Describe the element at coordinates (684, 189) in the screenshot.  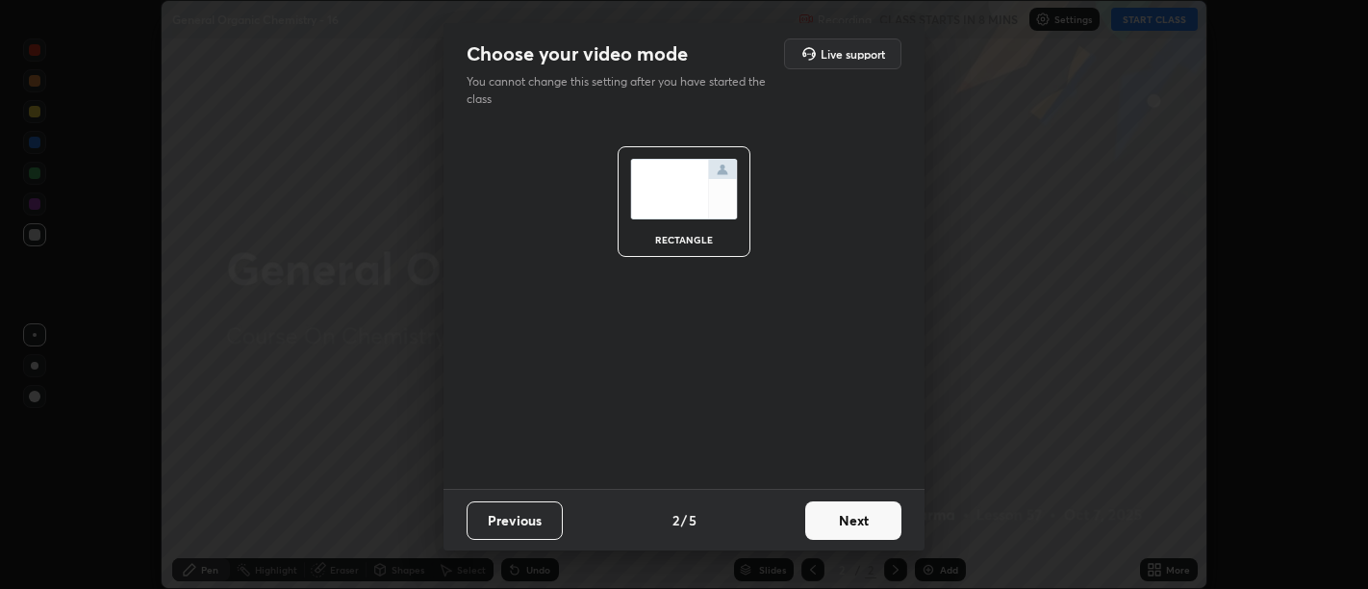
I see `img: normalScreenIcon.ae25ed63.svg` at that location.